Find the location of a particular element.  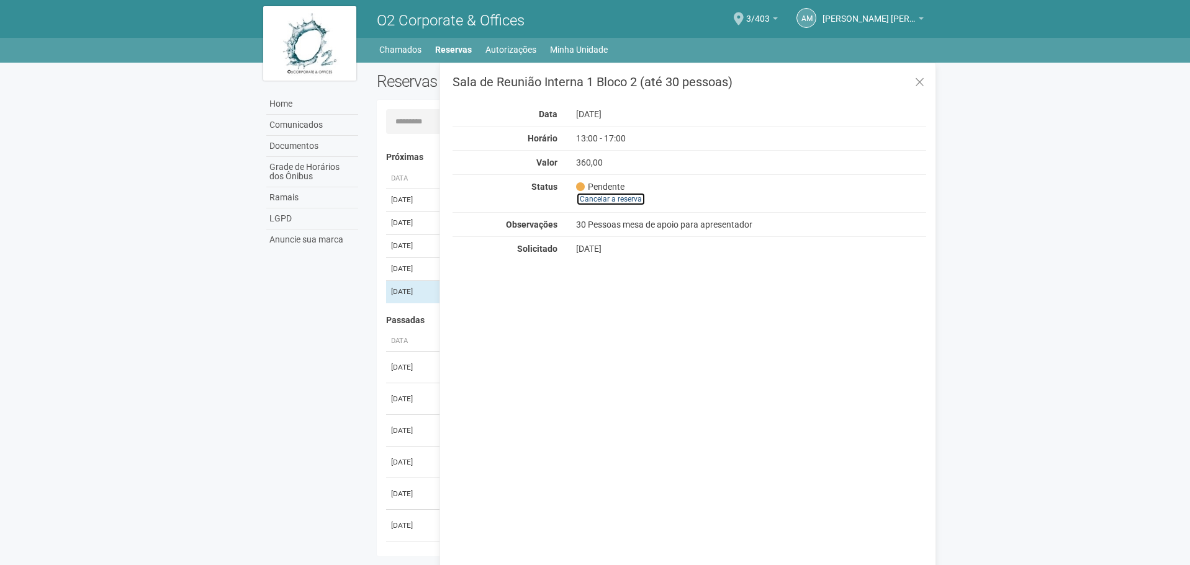

a: Minha Unidade is located at coordinates (578, 50).